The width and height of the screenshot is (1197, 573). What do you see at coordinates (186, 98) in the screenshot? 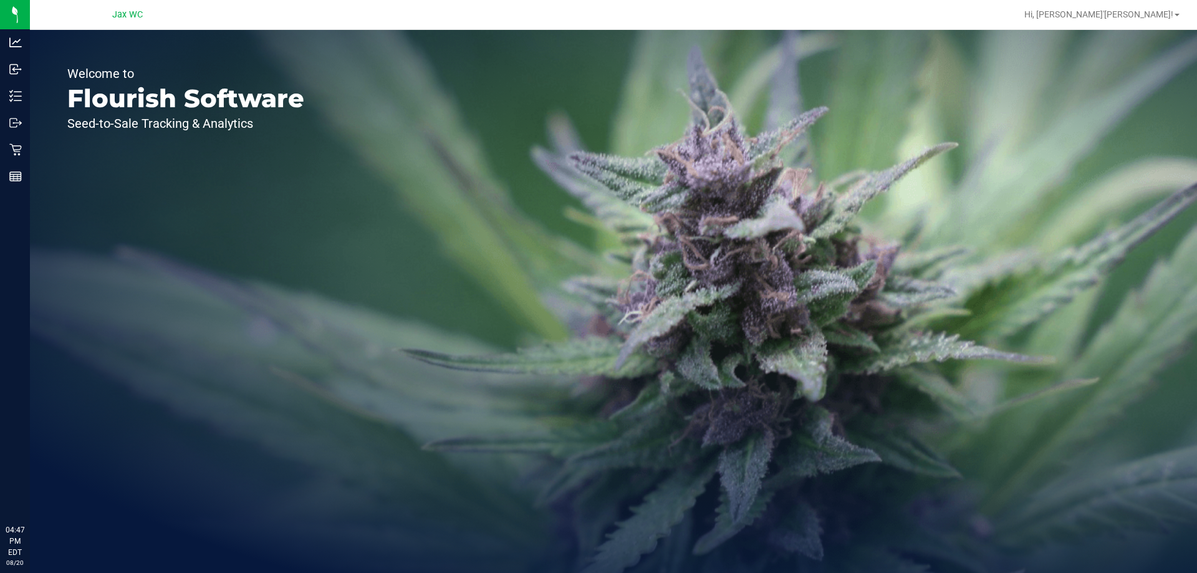
I see `p: Flourish Software` at bounding box center [186, 98].